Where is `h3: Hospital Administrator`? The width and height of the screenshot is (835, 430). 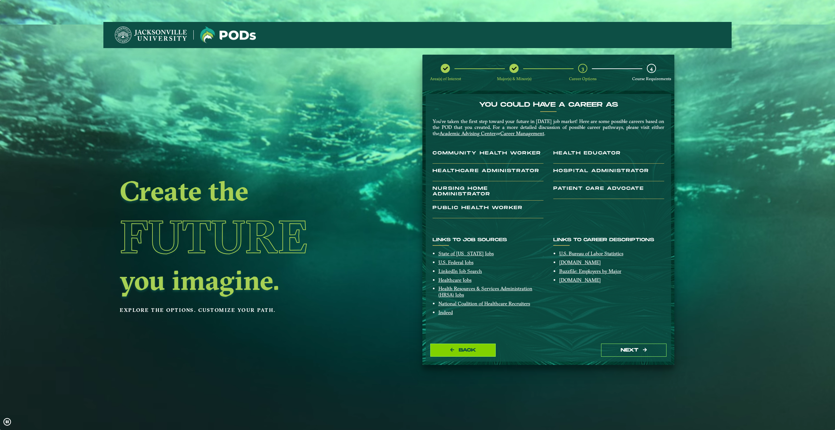 h3: Hospital Administrator is located at coordinates (608, 175).